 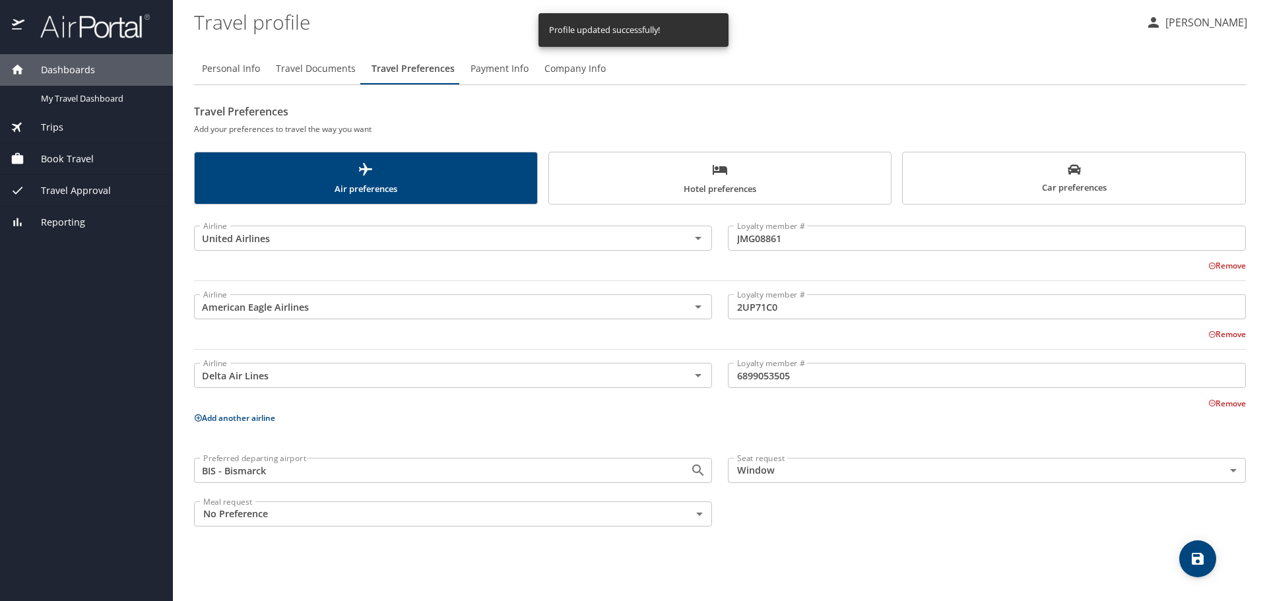 What do you see at coordinates (59, 70) in the screenshot?
I see `span: Dashboards` at bounding box center [59, 70].